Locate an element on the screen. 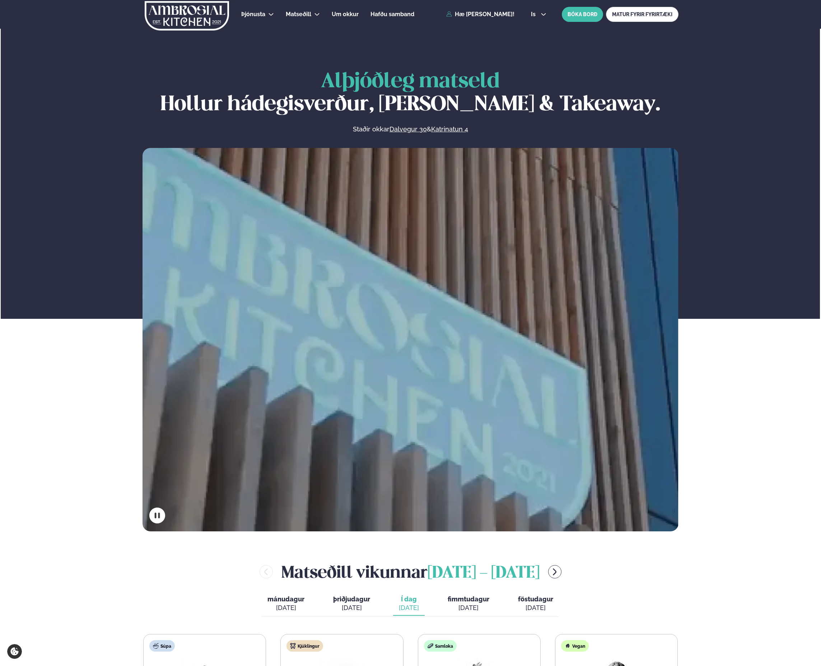 The image size is (821, 666). div: Vegan is located at coordinates (575, 646).